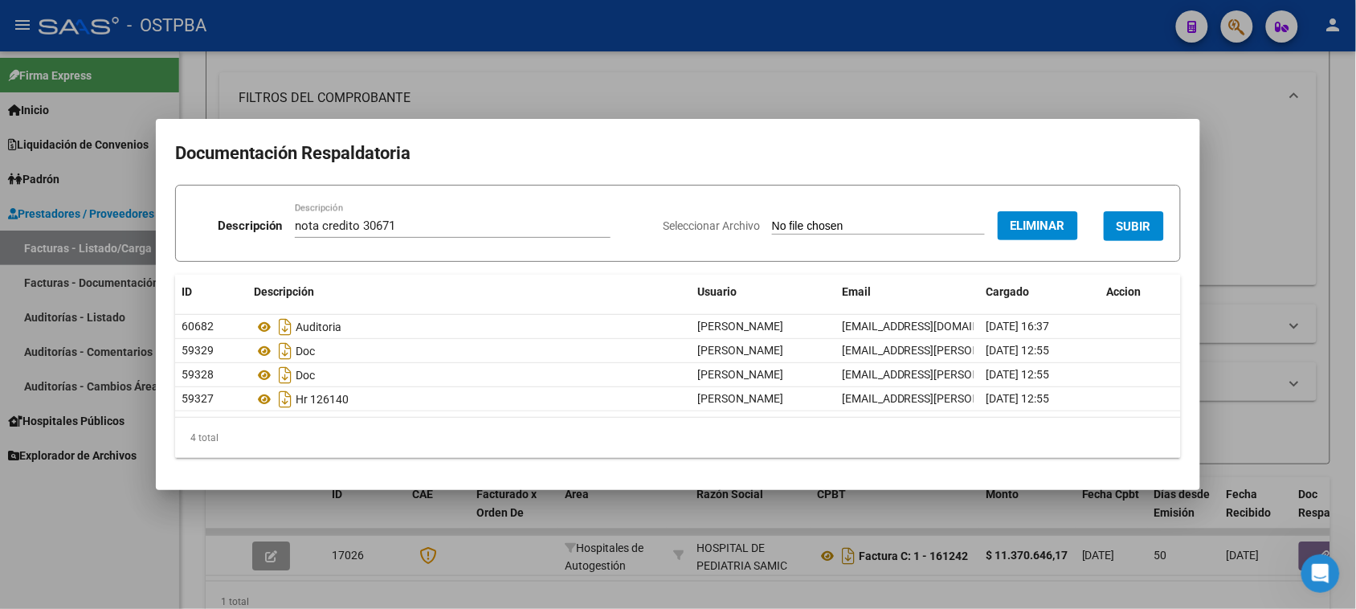 The width and height of the screenshot is (1356, 609). Describe the element at coordinates (284, 292) in the screenshot. I see `span: Descripción` at that location.